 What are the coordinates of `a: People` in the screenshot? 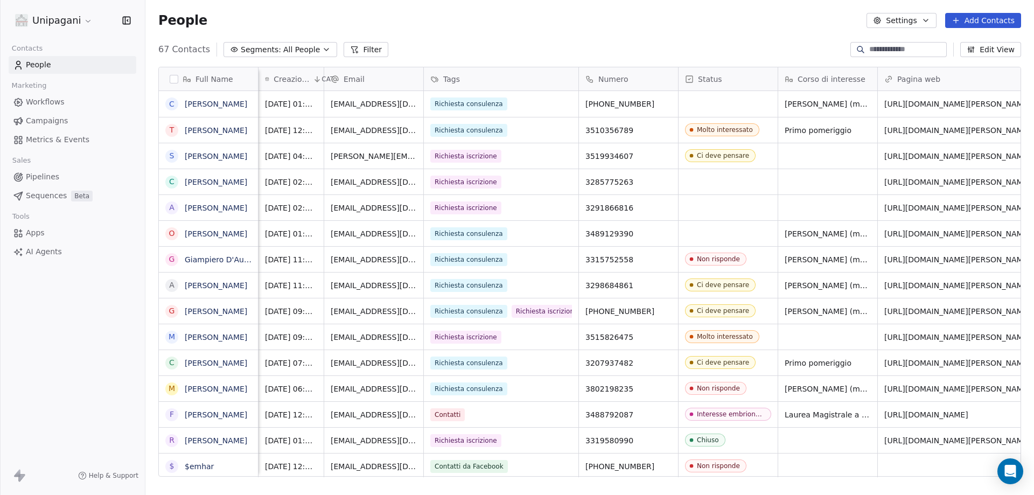 It's located at (72, 65).